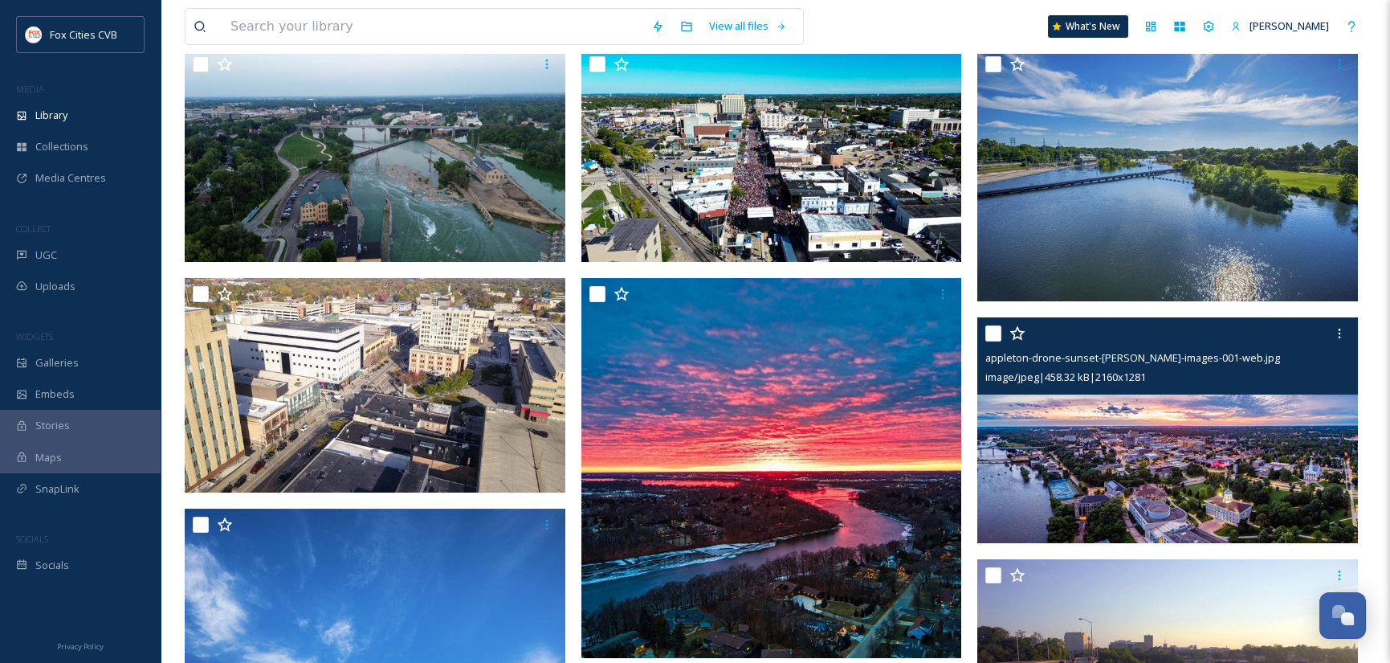  I want to click on img: December2020Sunset_AppletonWi_IG@pduimstra (2).jpg, so click(772, 467).